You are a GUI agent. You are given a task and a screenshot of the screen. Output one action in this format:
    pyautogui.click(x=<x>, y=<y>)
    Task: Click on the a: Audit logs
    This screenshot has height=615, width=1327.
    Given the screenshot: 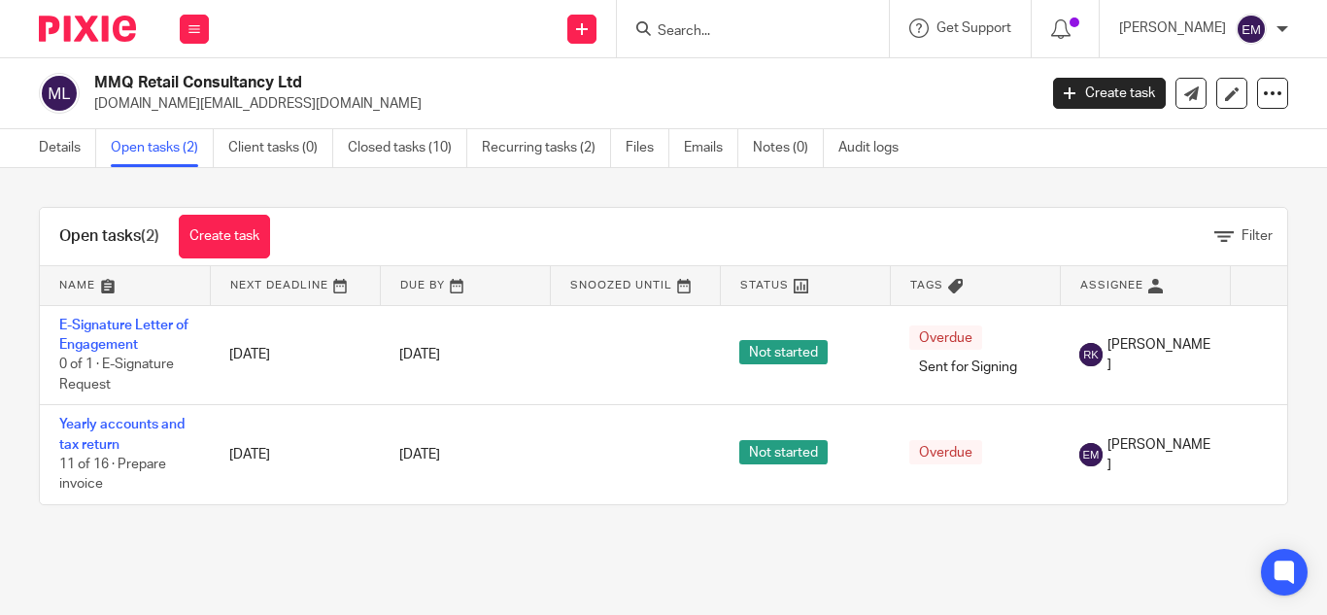 What is the action you would take?
    pyautogui.click(x=875, y=148)
    